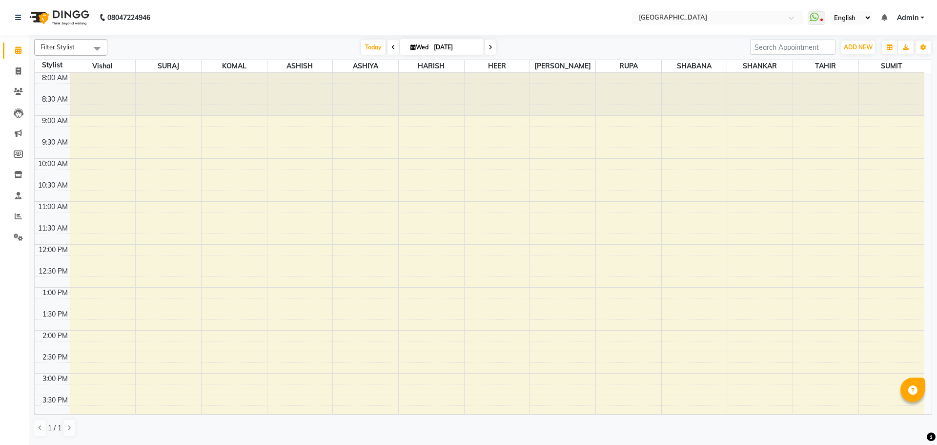  I want to click on span: ADD NEW, so click(858, 47).